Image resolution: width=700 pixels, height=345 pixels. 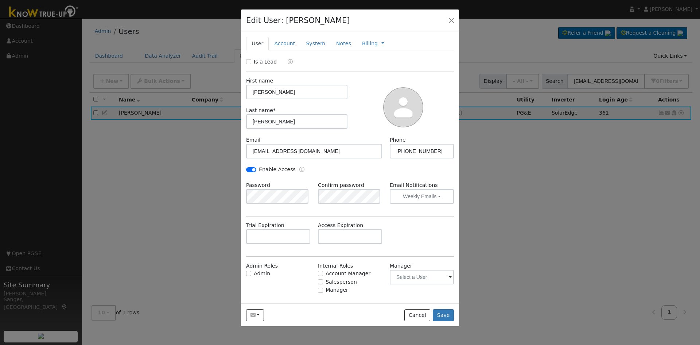 I want to click on input: Salesperson, so click(x=320, y=281).